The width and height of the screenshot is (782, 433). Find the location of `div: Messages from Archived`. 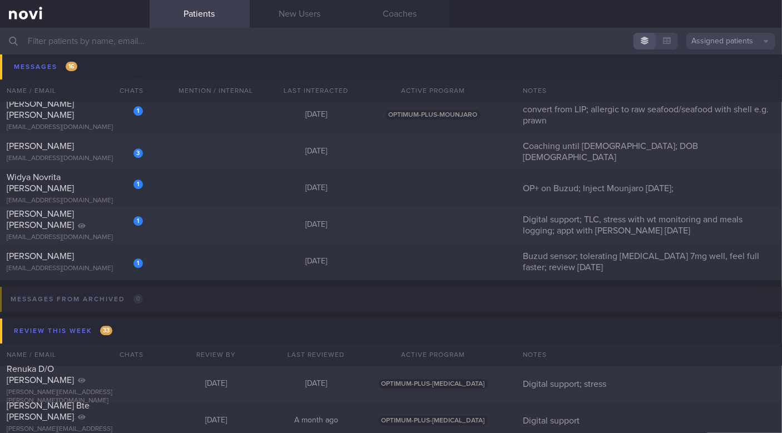

div: Messages from Archived is located at coordinates (77, 299).